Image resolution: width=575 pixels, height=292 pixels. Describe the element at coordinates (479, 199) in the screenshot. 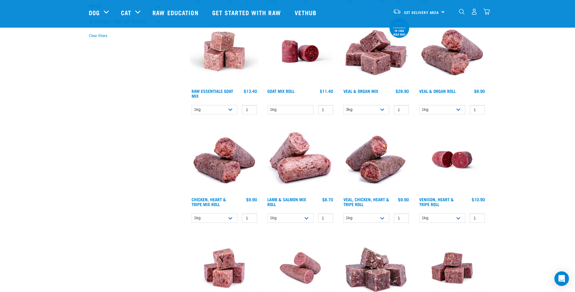

I see `div: $10.90` at that location.